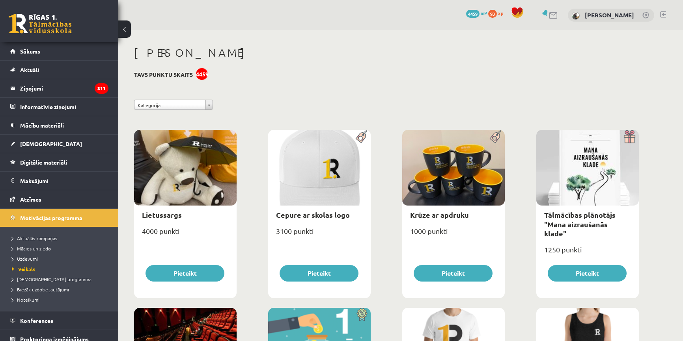 The image size is (683, 341). Describe the element at coordinates (42, 125) in the screenshot. I see `span: Mācību materiāli` at that location.